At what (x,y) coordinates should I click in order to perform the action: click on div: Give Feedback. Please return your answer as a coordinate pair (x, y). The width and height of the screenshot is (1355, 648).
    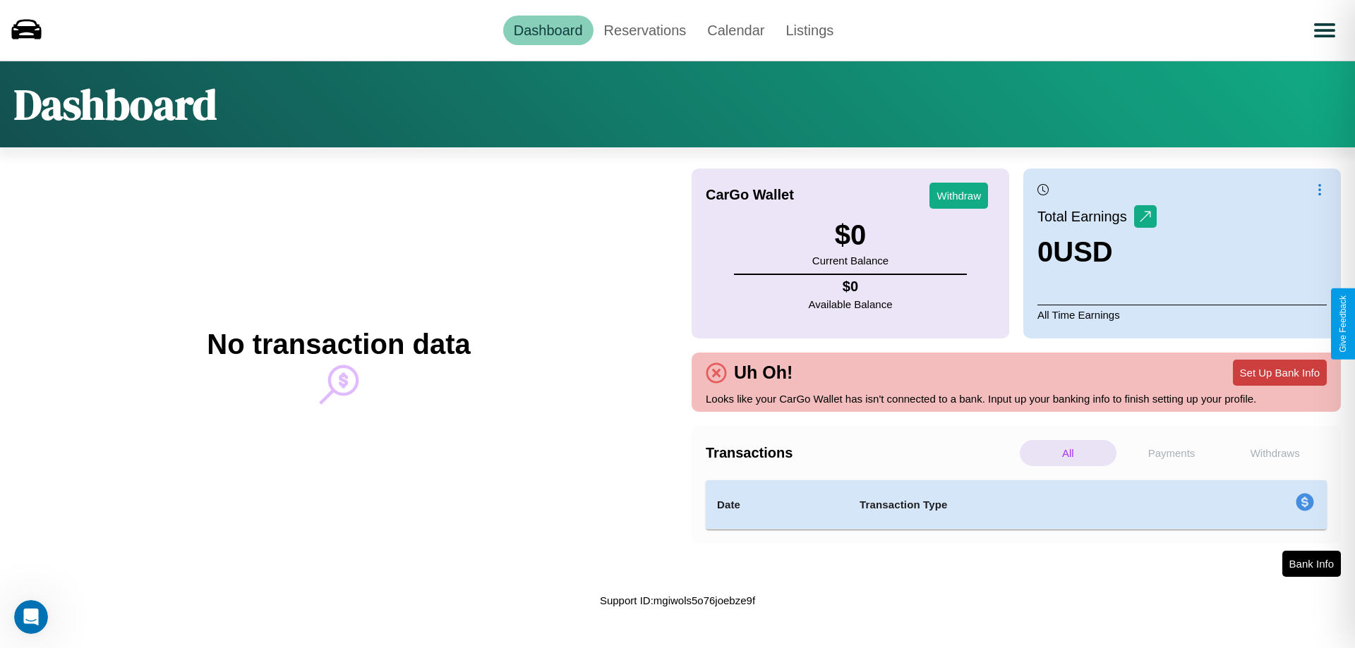
    Looking at the image, I should click on (1343, 324).